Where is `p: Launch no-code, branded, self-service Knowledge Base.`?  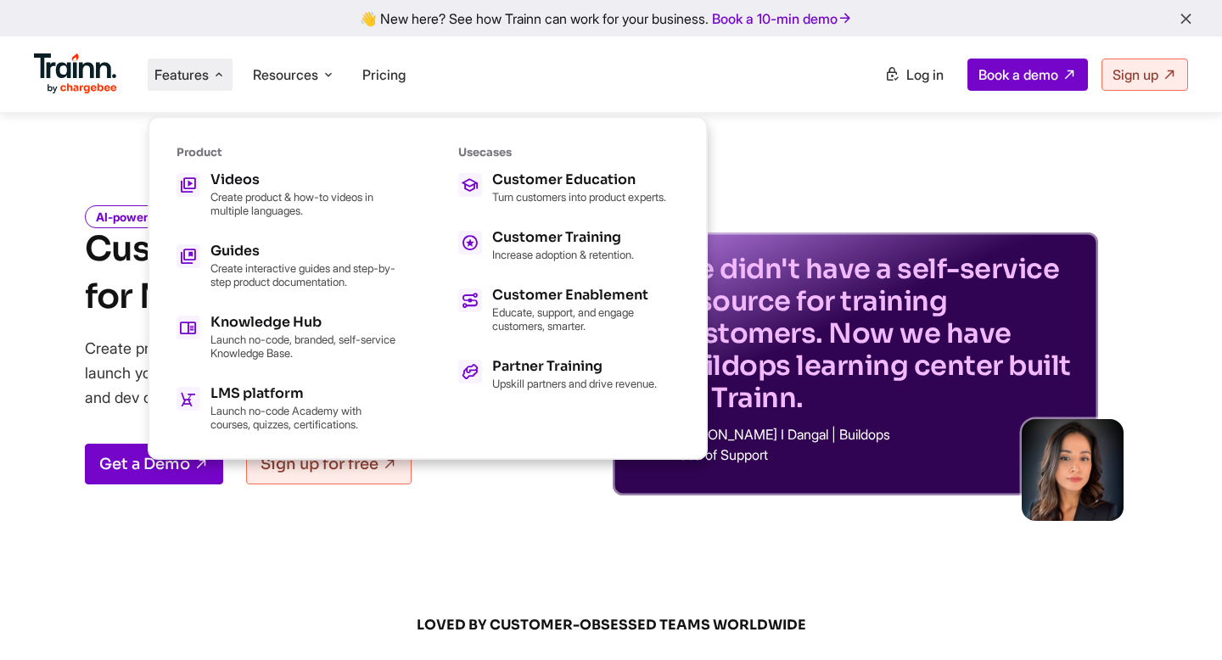
p: Launch no-code, branded, self-service Knowledge Base. is located at coordinates (304, 346).